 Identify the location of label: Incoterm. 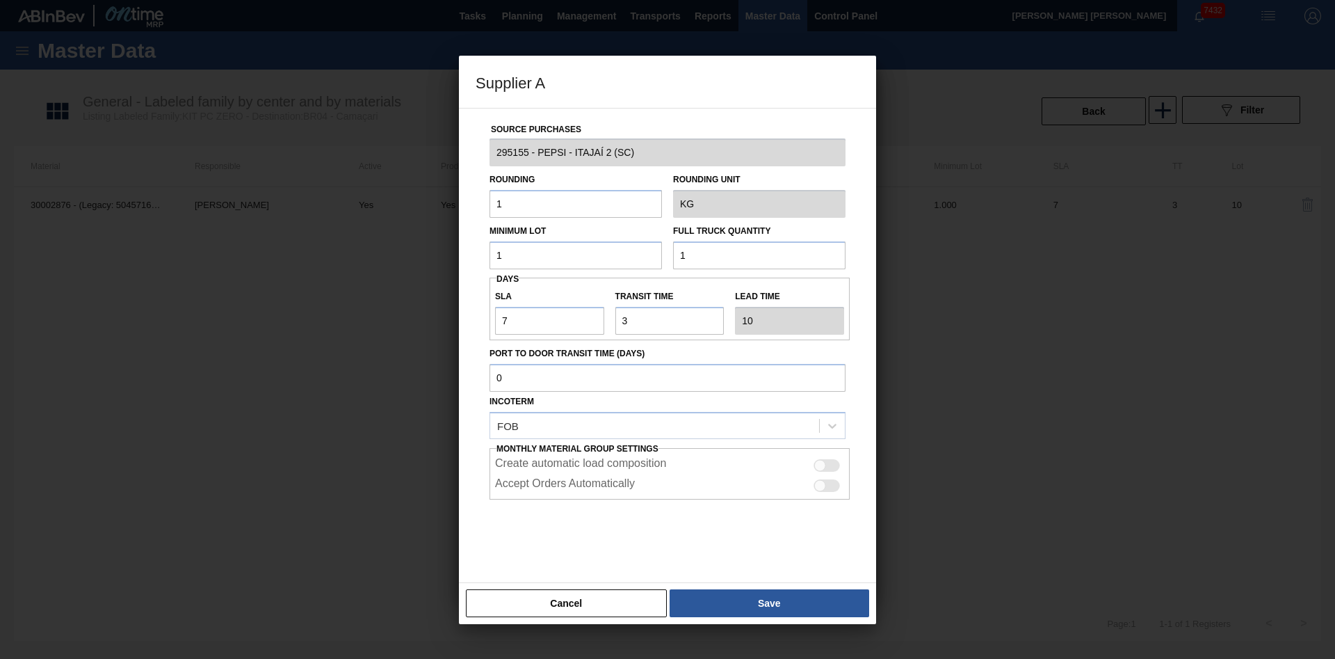
(512, 401).